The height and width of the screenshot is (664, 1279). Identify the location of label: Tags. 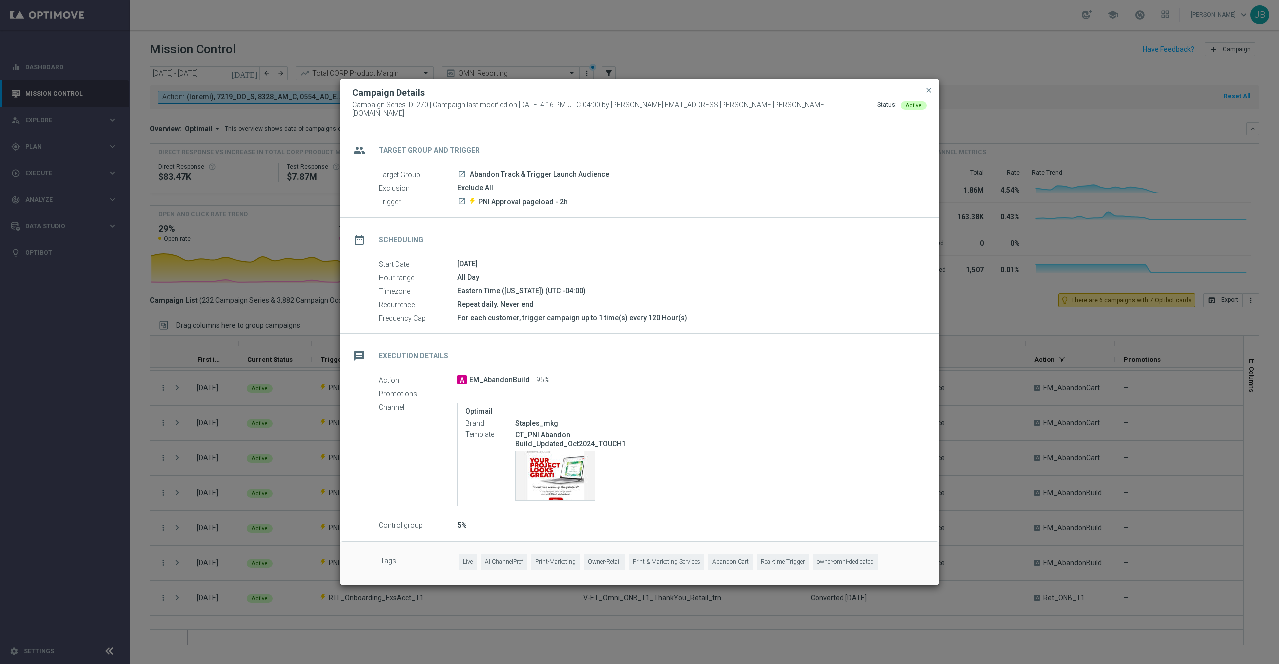
(419, 562).